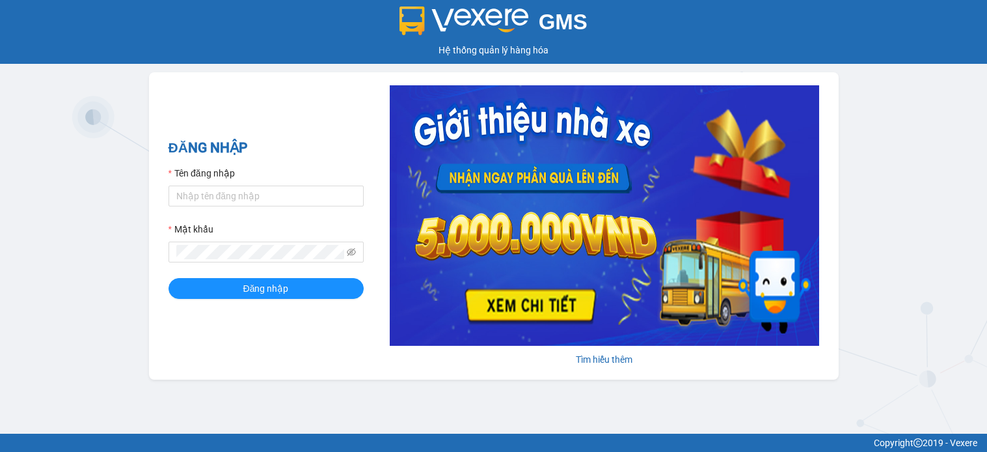  Describe the element at coordinates (493, 442) in the screenshot. I see `div: Copyright 2019 - Vexere` at that location.